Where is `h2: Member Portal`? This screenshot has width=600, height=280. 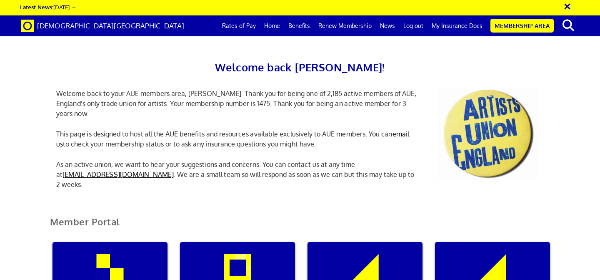 h2: Member Portal is located at coordinates (300, 226).